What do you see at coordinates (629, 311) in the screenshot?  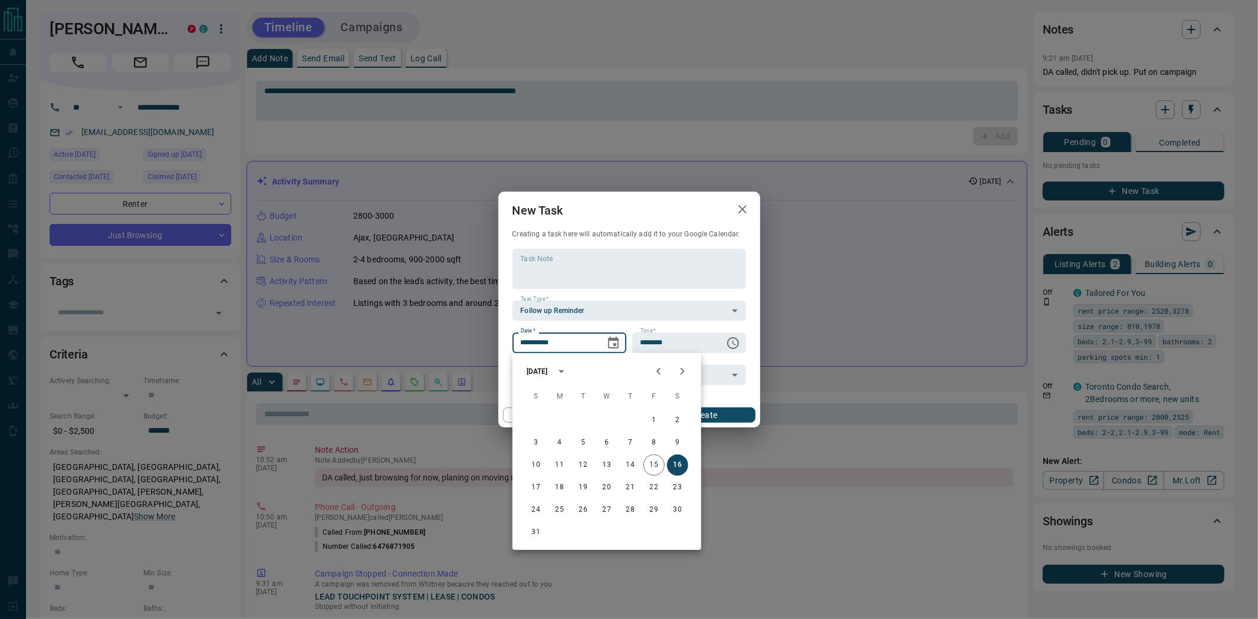 I see `div: Follow up Reminder` at bounding box center [629, 311].